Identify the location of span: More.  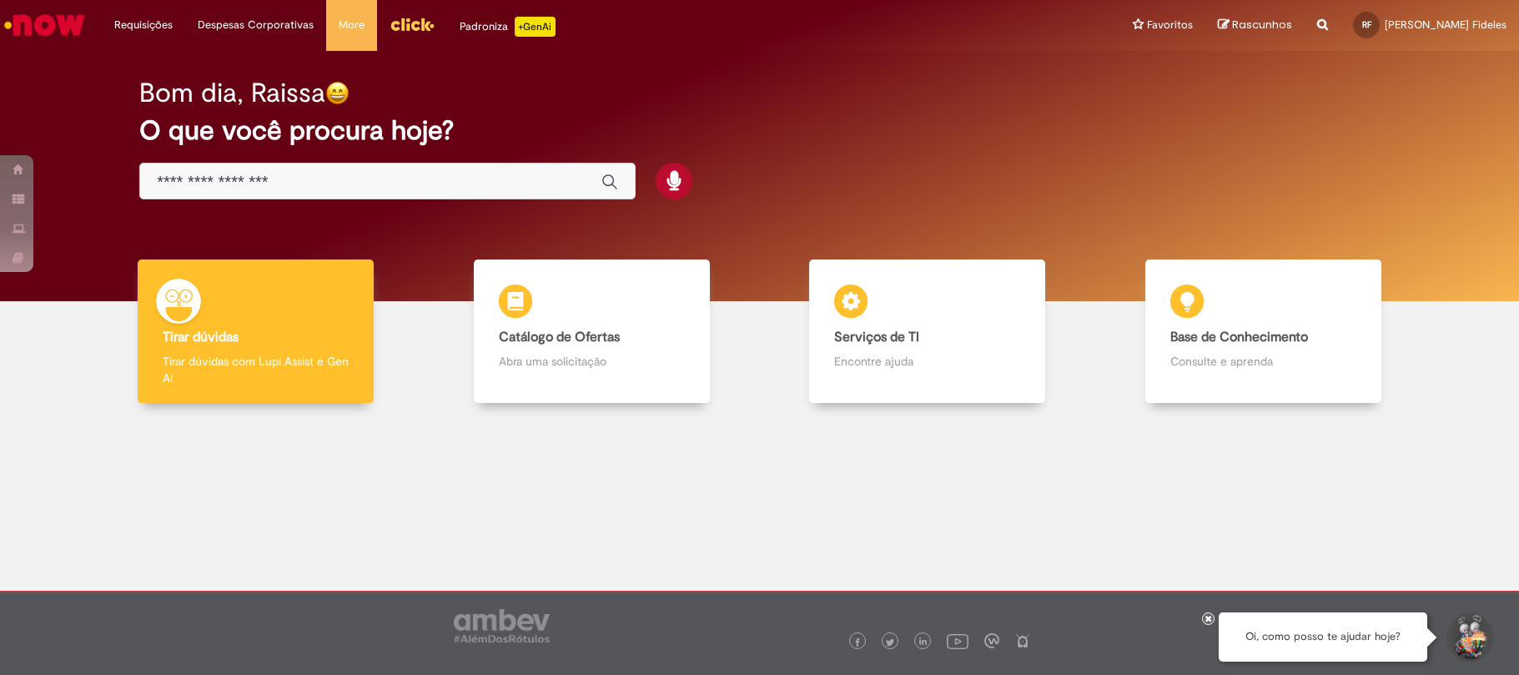
(351, 25).